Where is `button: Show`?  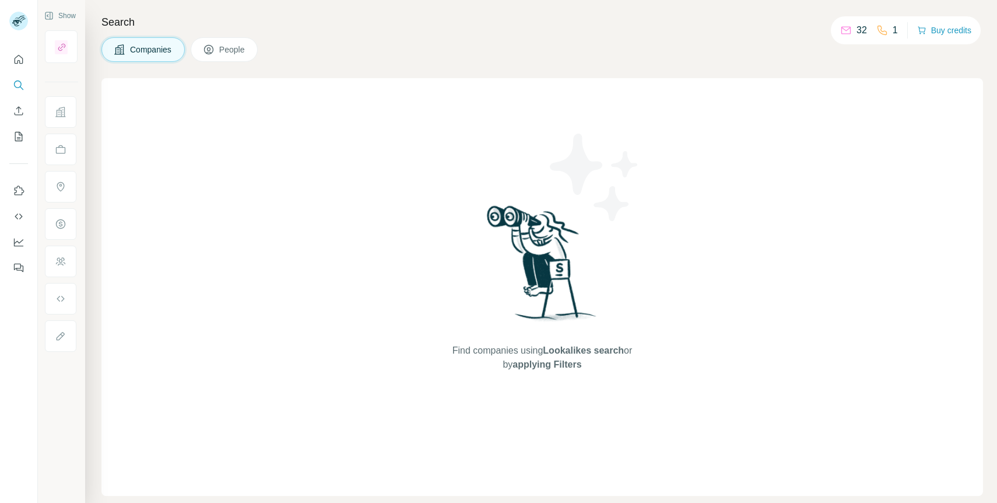 button: Show is located at coordinates (60, 16).